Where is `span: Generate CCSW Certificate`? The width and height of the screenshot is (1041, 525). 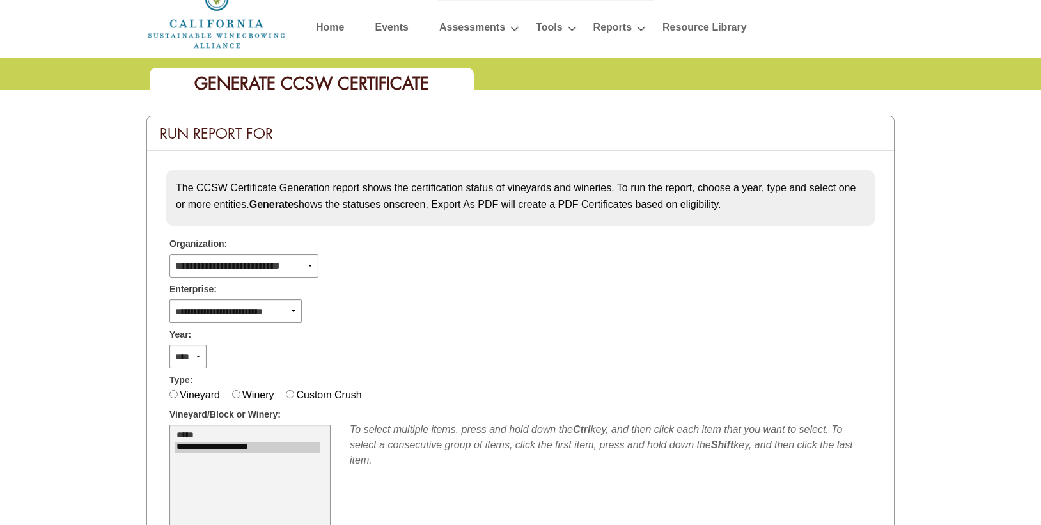 span: Generate CCSW Certificate is located at coordinates (312, 83).